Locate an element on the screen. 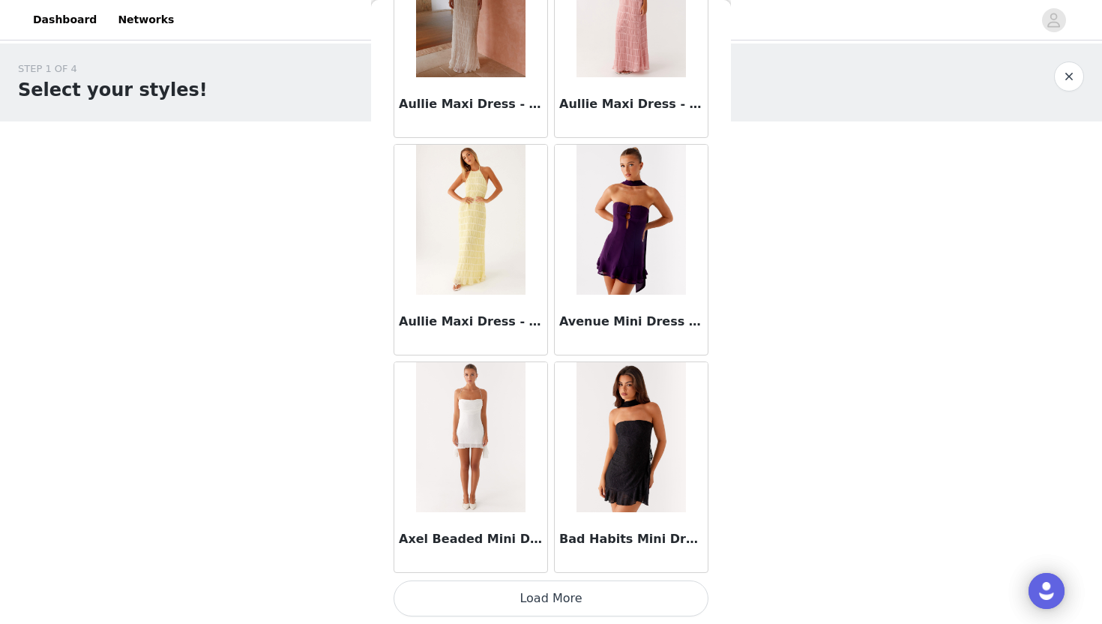 The width and height of the screenshot is (1102, 624). img: Avenue Mini Dress - Plum is located at coordinates (630, 220).